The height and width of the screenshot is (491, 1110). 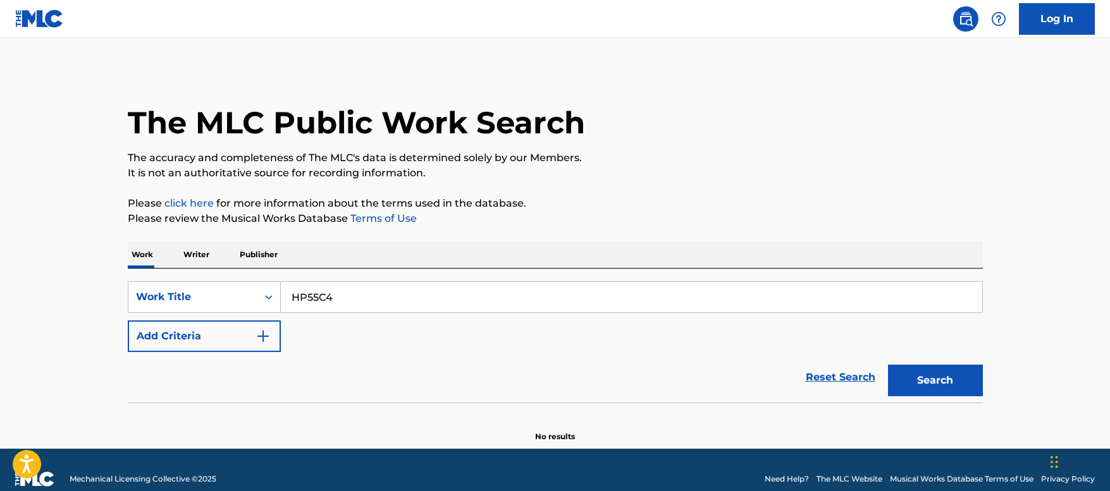 What do you see at coordinates (555, 173) in the screenshot?
I see `p: It is not an authoritative source for recording information.` at bounding box center [555, 173].